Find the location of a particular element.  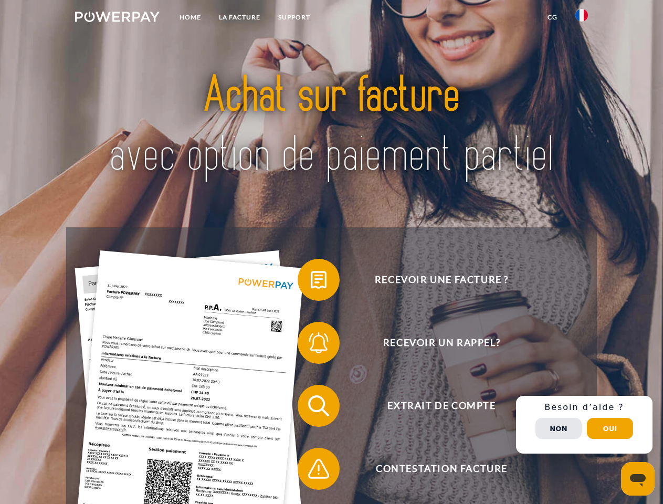

span: Recevoir un rappel? is located at coordinates (442, 343).